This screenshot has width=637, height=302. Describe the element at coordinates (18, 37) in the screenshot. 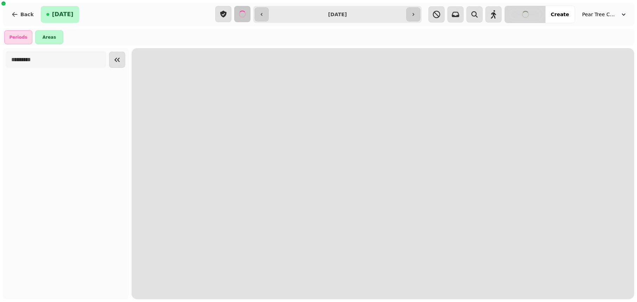

I see `div: Periods` at that location.